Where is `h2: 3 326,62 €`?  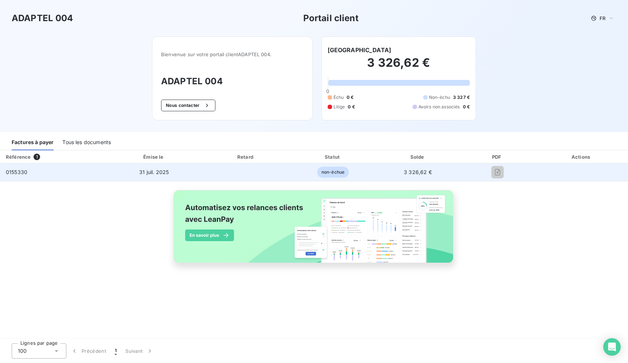
h2: 3 326,62 € is located at coordinates (399, 66).